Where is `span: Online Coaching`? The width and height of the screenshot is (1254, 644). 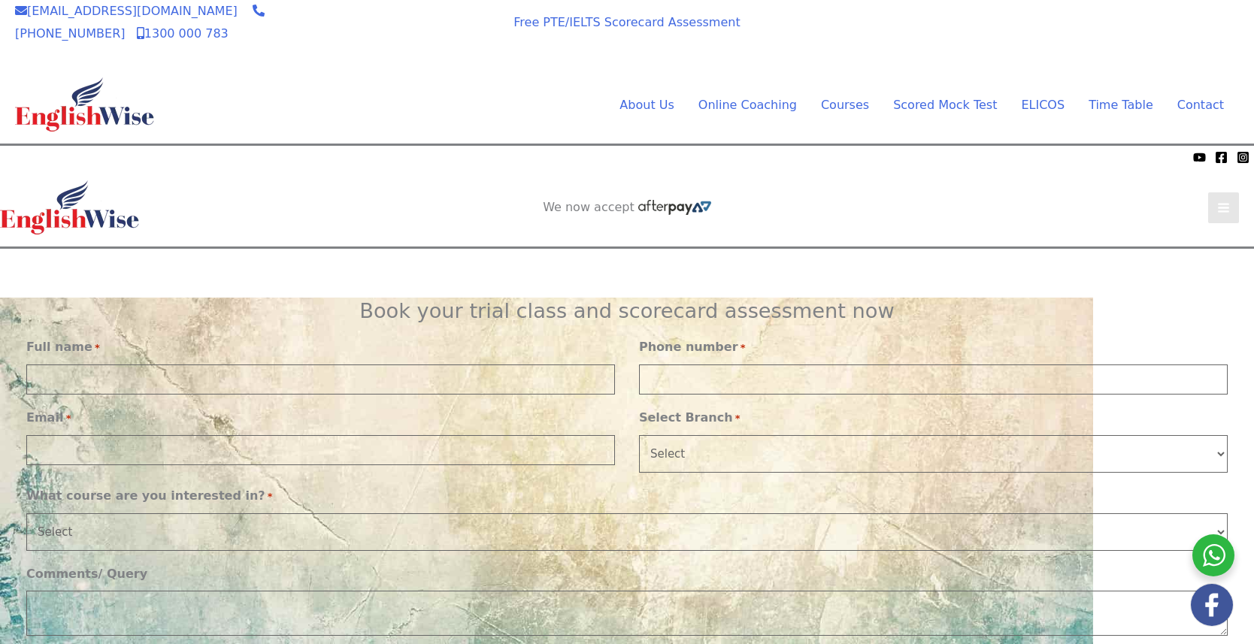 span: Online Coaching is located at coordinates (747, 105).